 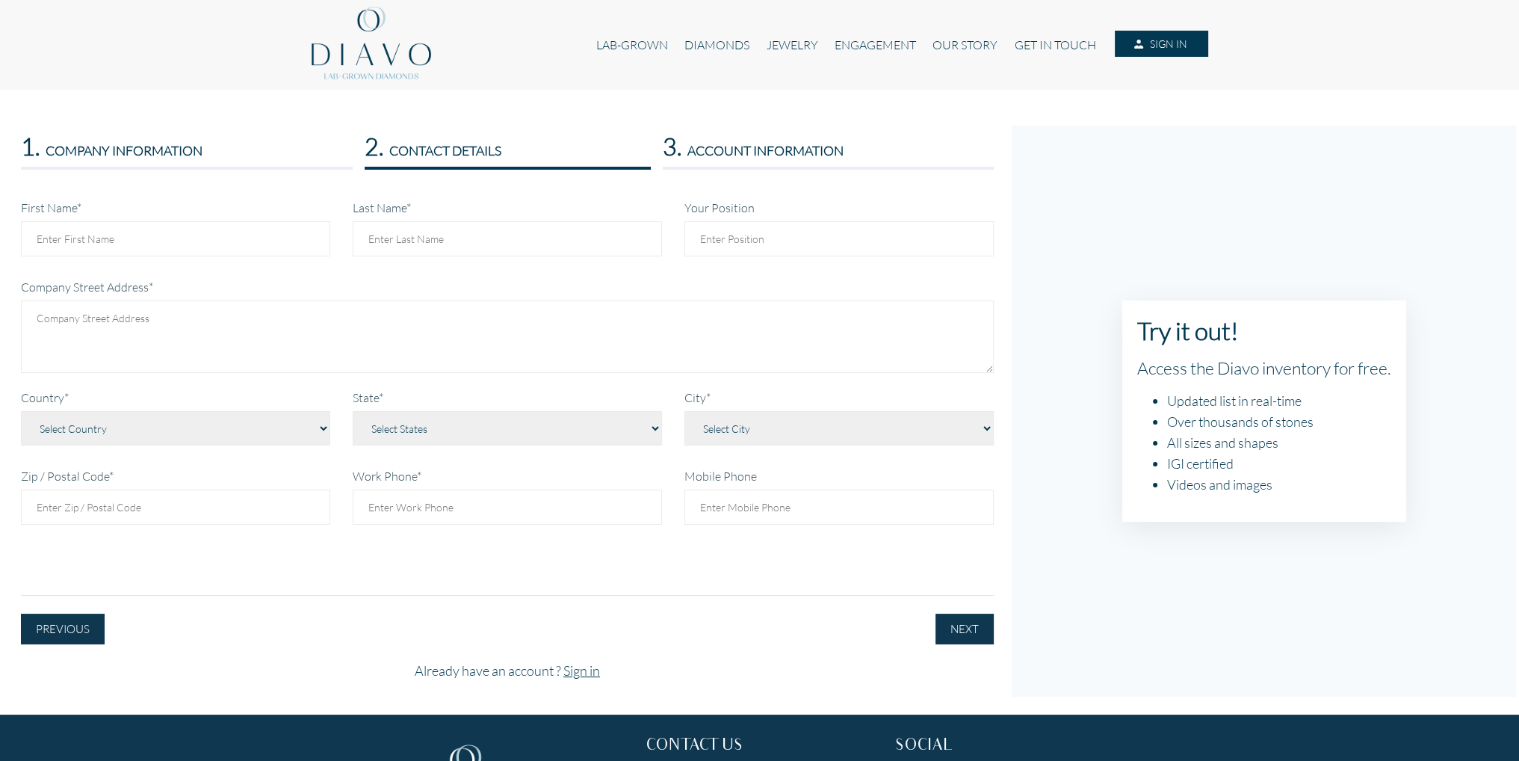 I want to click on h3: SOCIAL, so click(x=1008, y=746).